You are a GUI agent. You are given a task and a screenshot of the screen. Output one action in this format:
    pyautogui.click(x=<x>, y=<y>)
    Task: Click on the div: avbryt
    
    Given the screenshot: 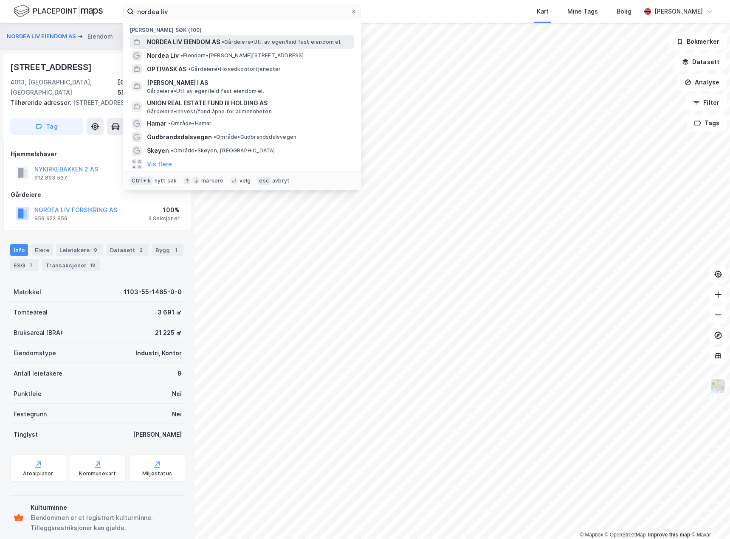 What is the action you would take?
    pyautogui.click(x=281, y=181)
    